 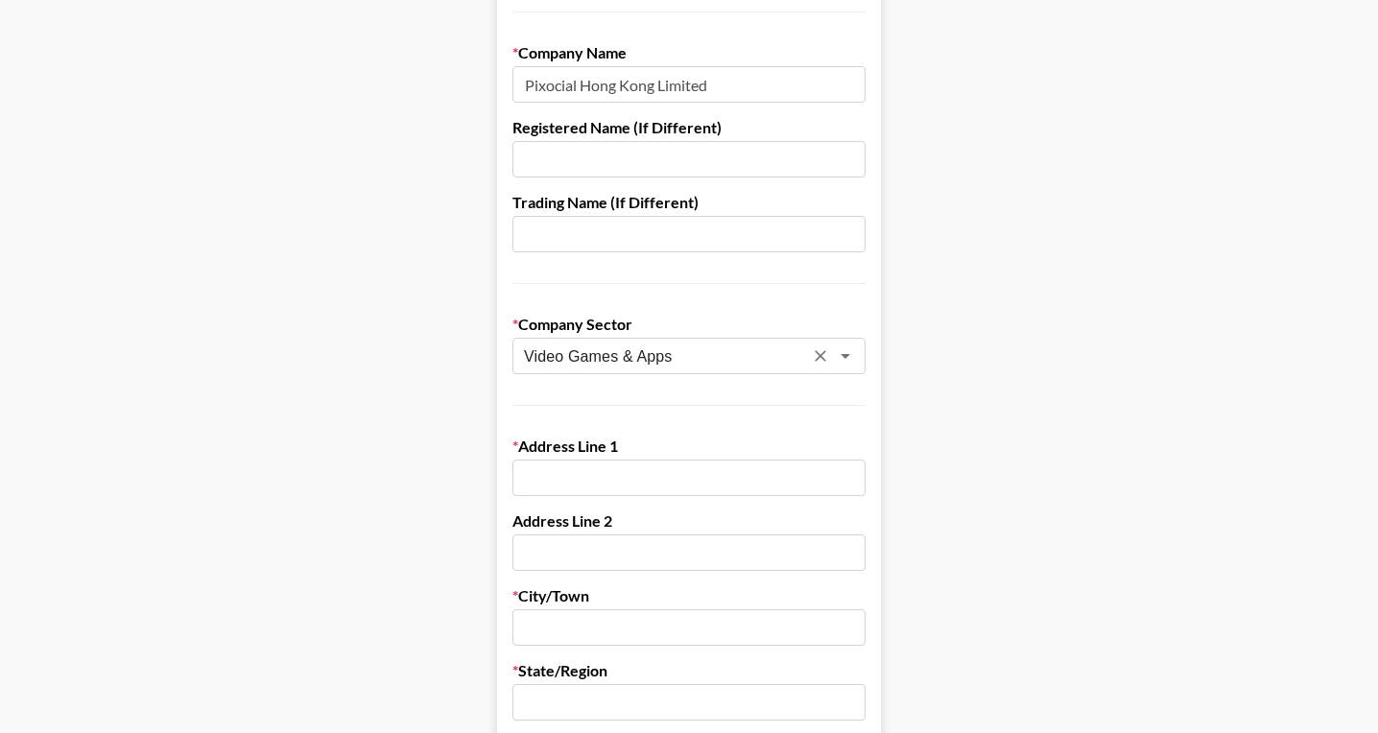 I want to click on label: City/Town, so click(x=689, y=596).